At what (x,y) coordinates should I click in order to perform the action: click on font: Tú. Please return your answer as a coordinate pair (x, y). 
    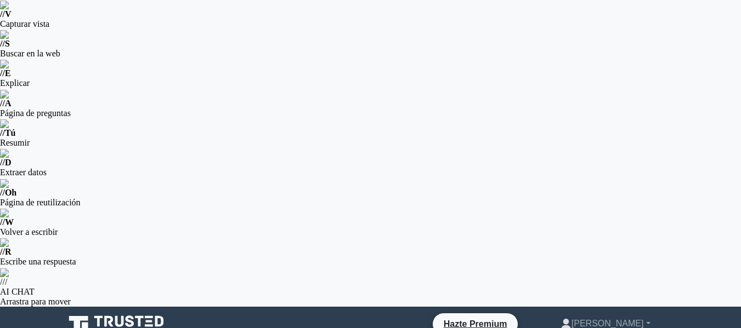
    Looking at the image, I should click on (10, 133).